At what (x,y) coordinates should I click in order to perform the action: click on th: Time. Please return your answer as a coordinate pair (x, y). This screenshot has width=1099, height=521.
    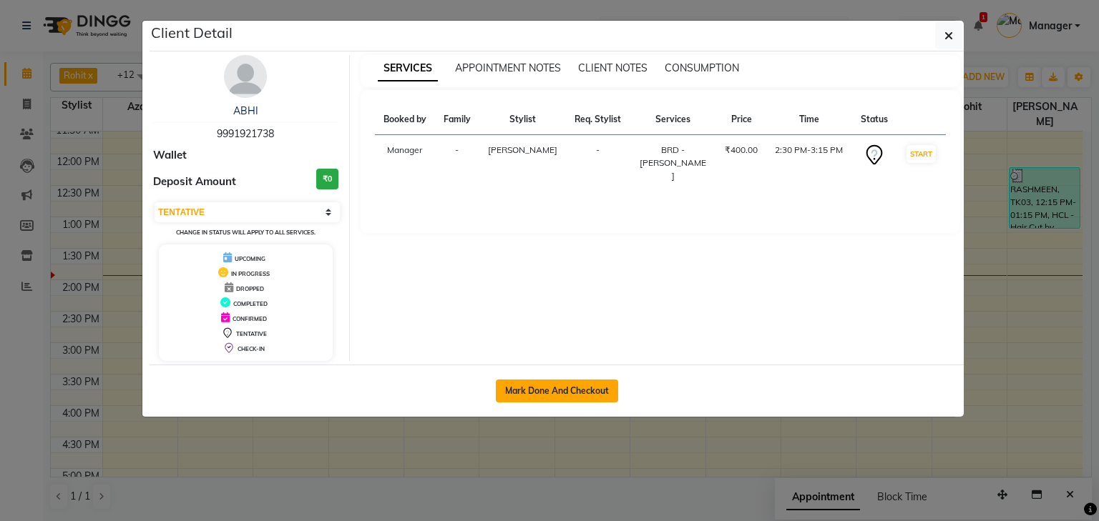
    Looking at the image, I should click on (808, 119).